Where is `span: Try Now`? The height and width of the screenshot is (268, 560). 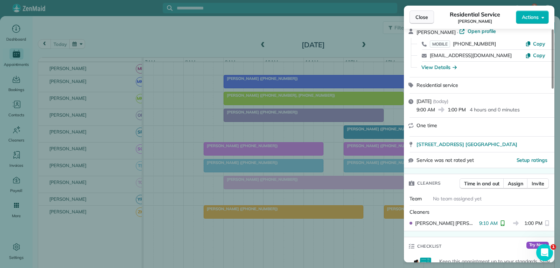
span: Try Now is located at coordinates (537, 245).